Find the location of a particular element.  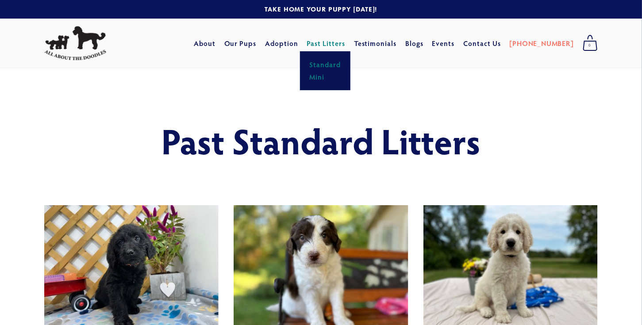

a: Past Litters is located at coordinates (326, 43).